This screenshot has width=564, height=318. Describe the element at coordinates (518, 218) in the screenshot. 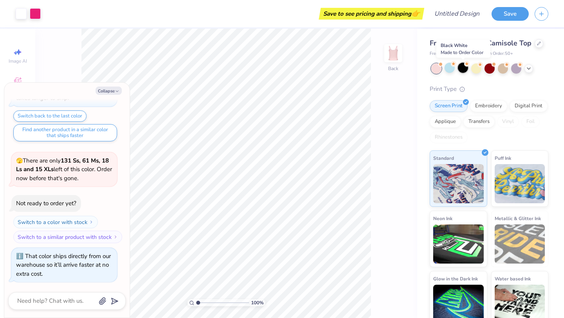

I see `span: Metallic & Glitter Ink` at that location.